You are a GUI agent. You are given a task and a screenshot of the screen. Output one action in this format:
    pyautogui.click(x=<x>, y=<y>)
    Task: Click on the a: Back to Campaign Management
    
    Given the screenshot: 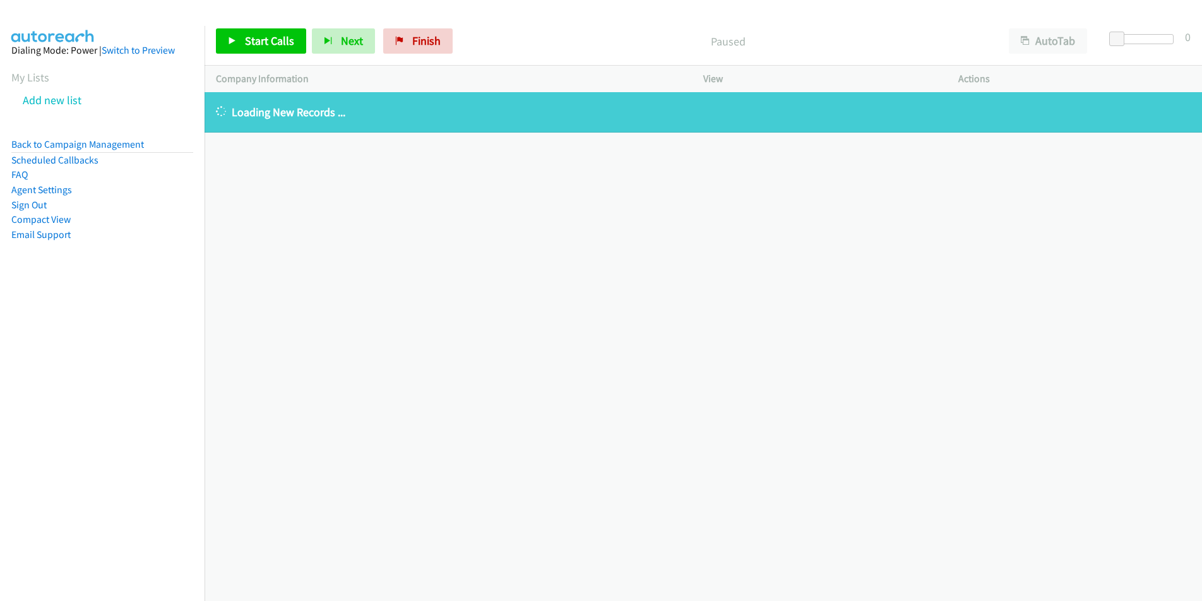 What is the action you would take?
    pyautogui.click(x=78, y=144)
    